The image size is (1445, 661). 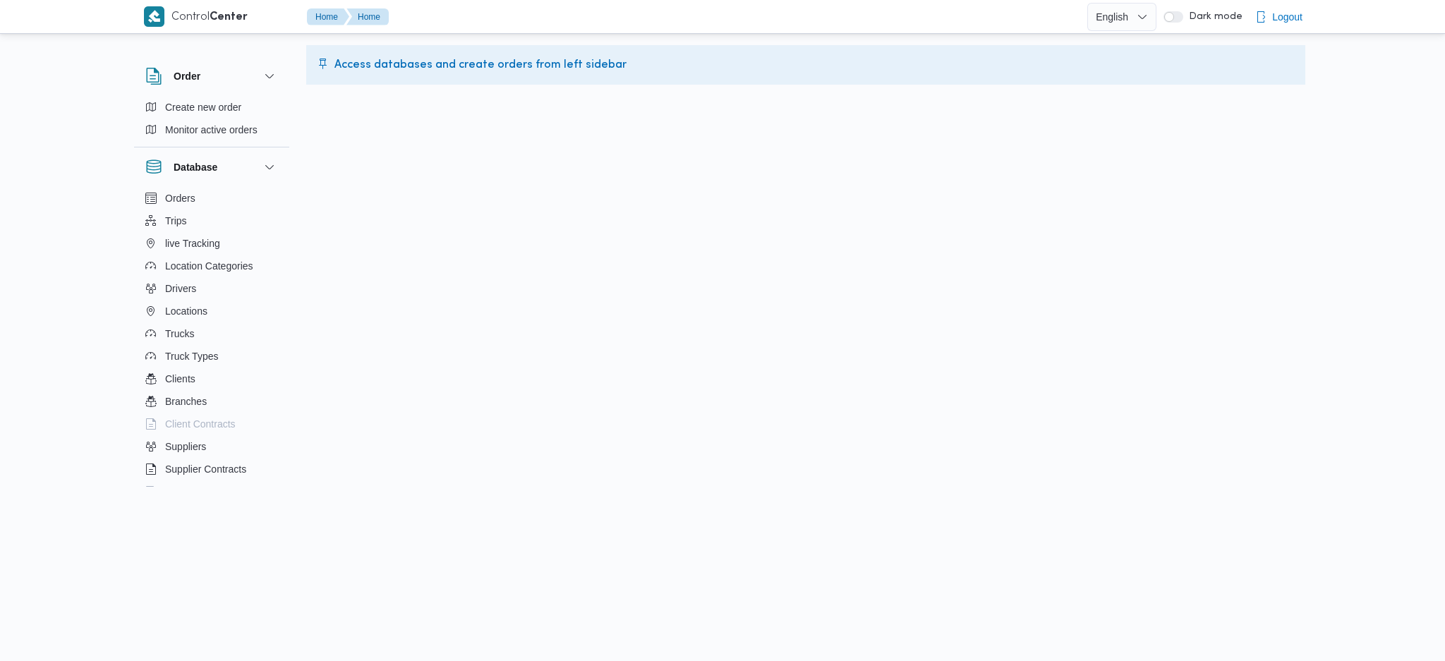 I want to click on button: live Tracking, so click(x=212, y=243).